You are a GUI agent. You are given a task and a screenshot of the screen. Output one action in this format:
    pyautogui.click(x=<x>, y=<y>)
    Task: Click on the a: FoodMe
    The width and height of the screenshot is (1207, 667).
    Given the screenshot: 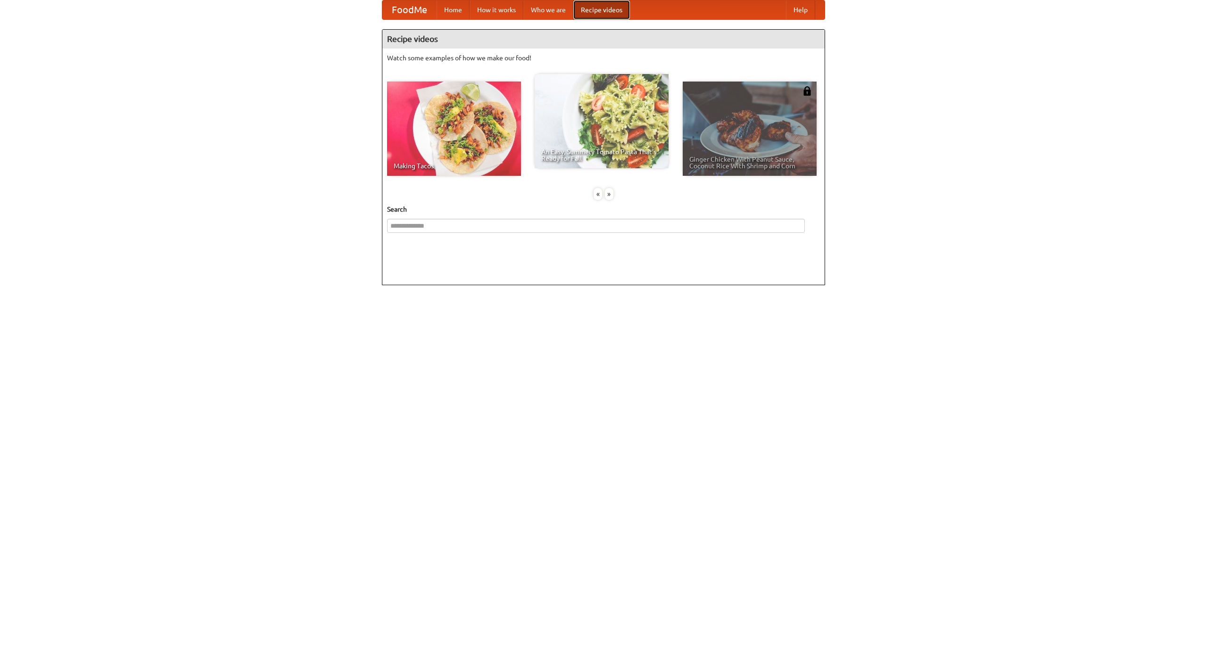 What is the action you would take?
    pyautogui.click(x=409, y=10)
    